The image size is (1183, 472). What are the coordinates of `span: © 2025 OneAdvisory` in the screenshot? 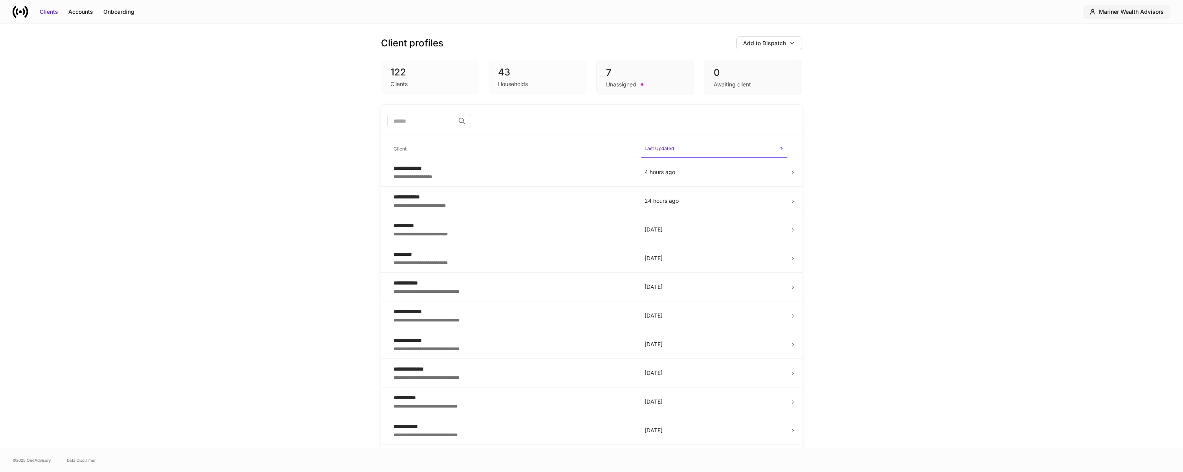 It's located at (32, 460).